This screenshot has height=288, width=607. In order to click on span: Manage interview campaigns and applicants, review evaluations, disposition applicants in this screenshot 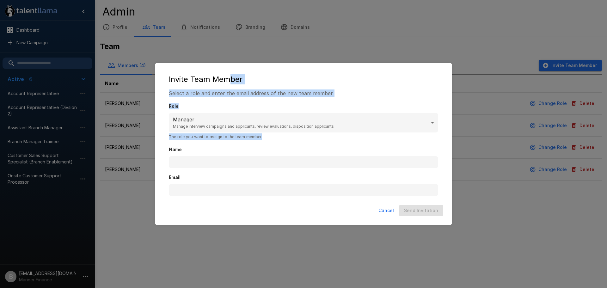, I will do `click(301, 126)`.